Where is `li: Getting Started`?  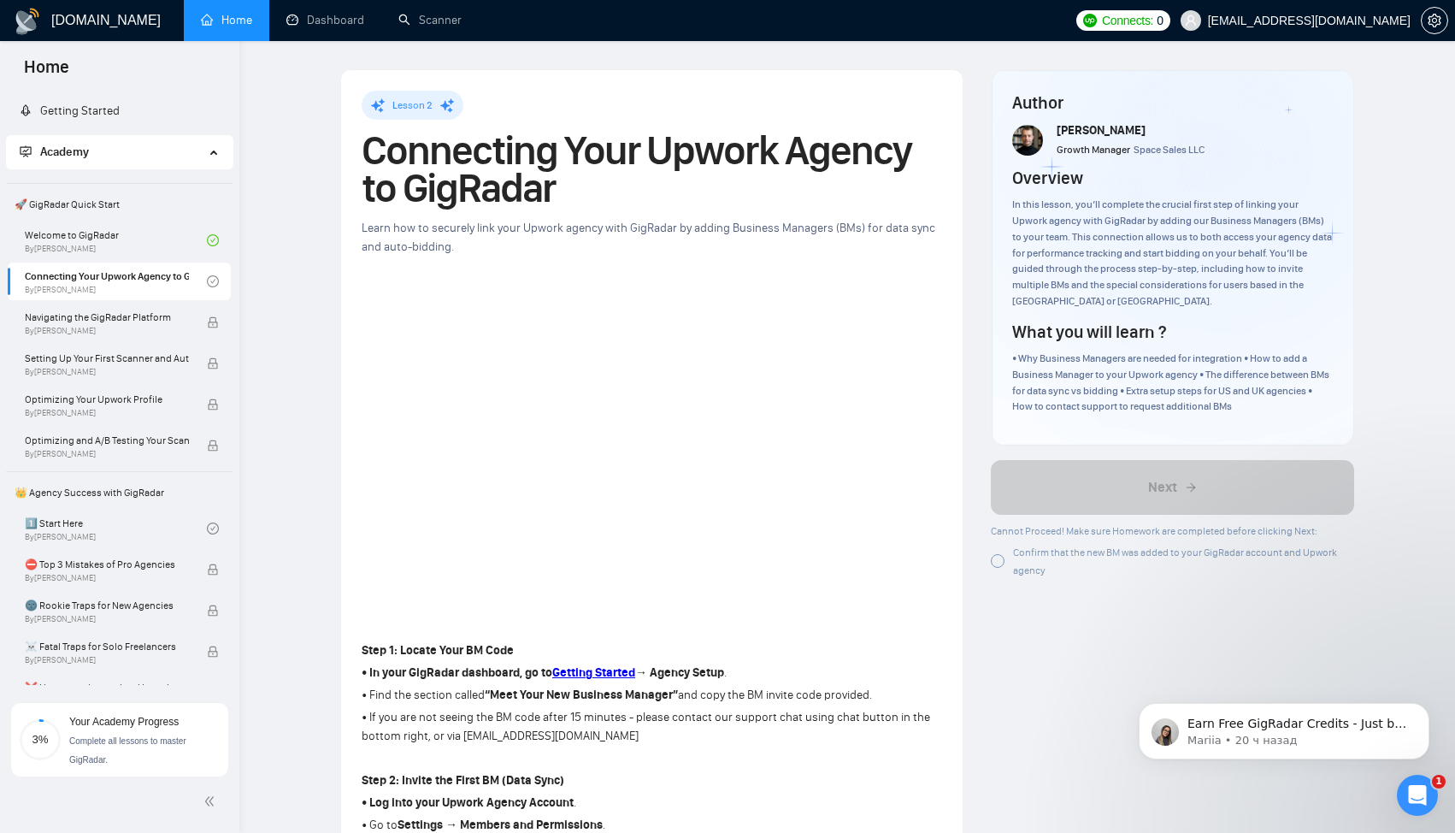
li: Getting Started is located at coordinates (119, 111).